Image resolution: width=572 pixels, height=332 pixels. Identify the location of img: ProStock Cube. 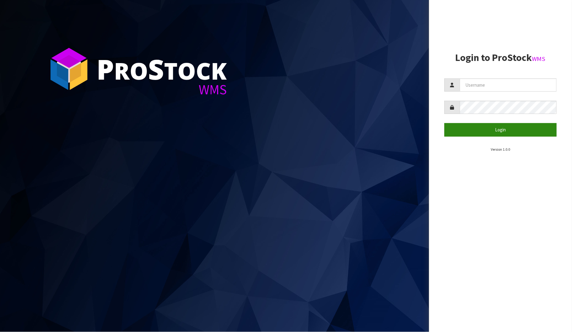
(69, 69).